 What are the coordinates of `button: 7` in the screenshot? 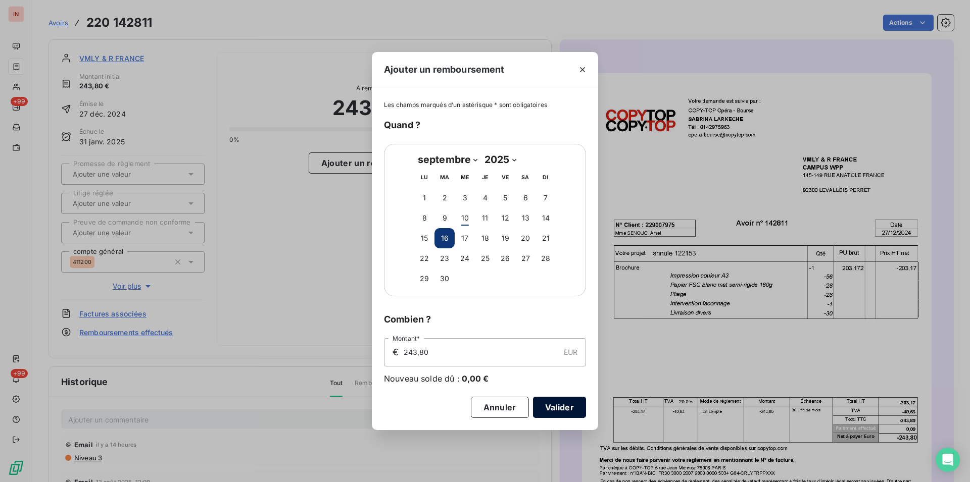 It's located at (546, 198).